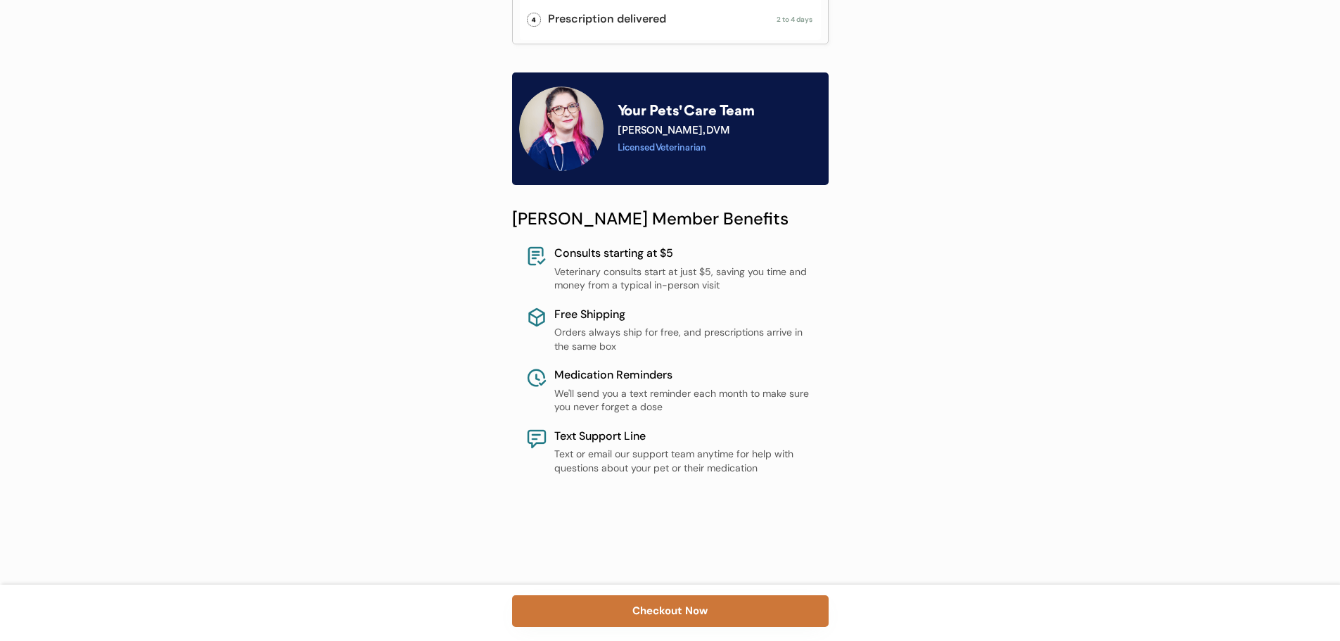 The image size is (1340, 641). Describe the element at coordinates (685, 279) in the screenshot. I see `div: Veterinary consults start at just $5, saving you time and money from a typical in-person visit` at that location.